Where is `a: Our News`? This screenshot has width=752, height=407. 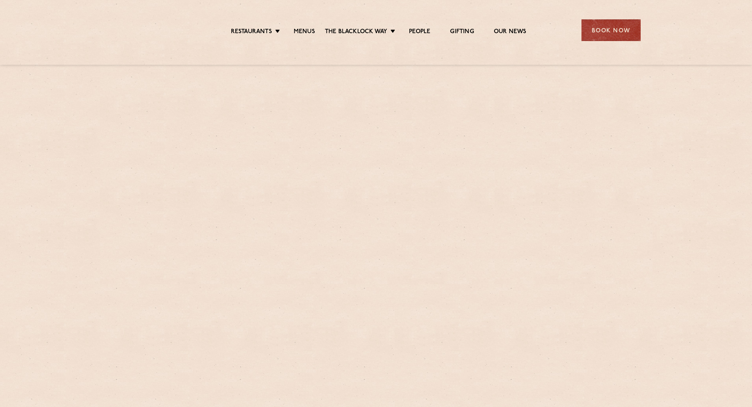
a: Our News is located at coordinates (510, 32).